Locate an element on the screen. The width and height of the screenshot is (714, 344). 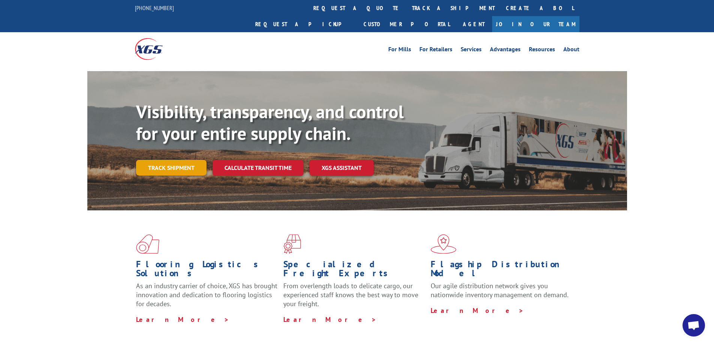
a: Agent is located at coordinates (474, 24).